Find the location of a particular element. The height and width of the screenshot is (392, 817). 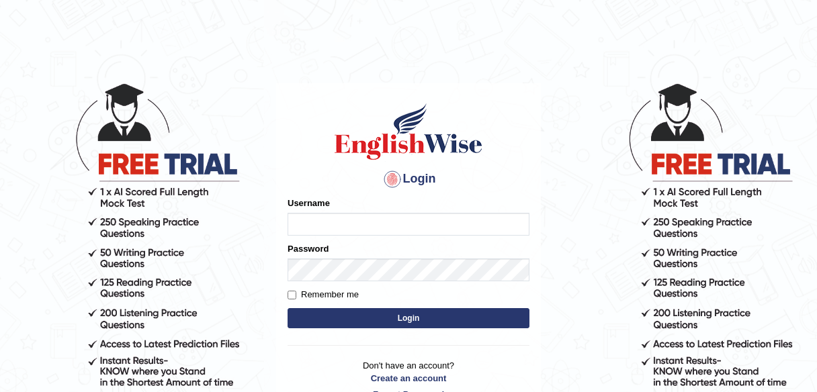

input: Remember me is located at coordinates (291, 295).